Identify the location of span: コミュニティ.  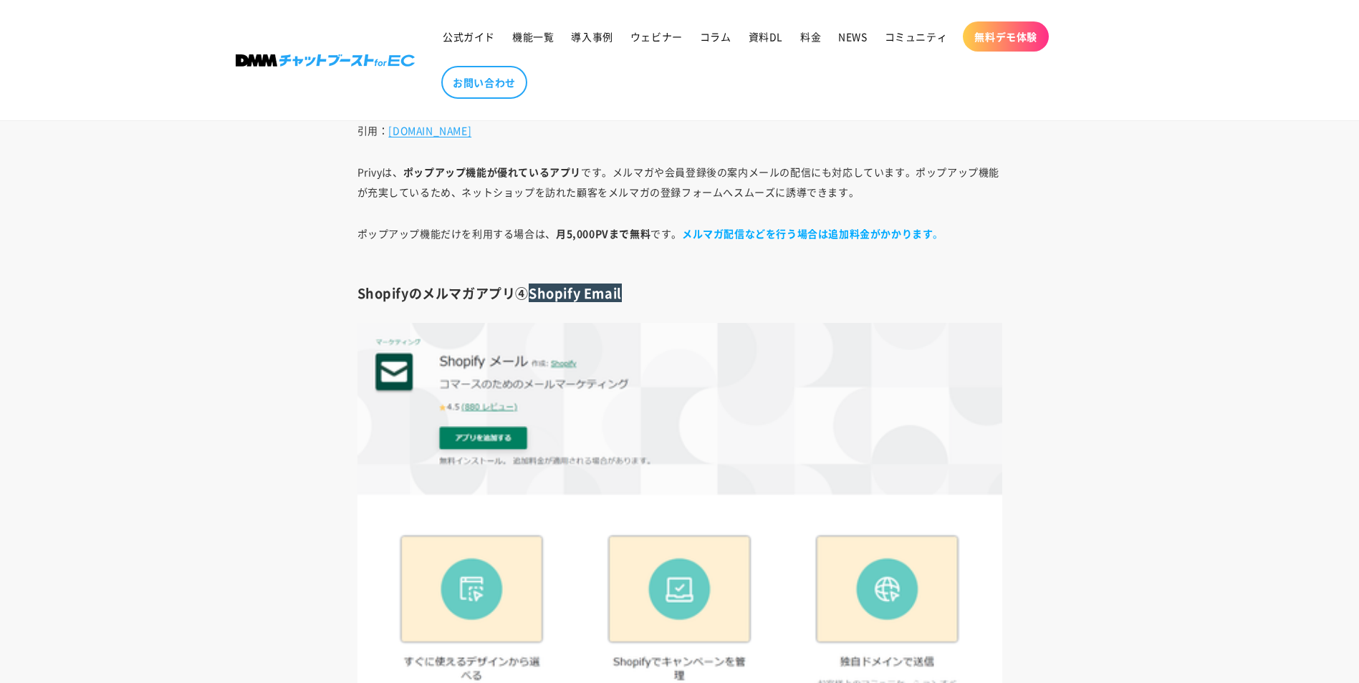
(916, 37).